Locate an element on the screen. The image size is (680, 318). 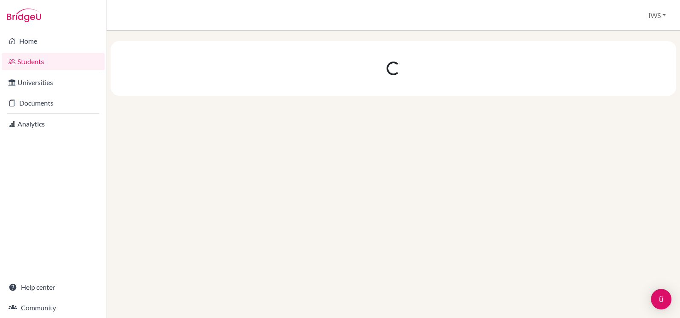
a: Help center is located at coordinates (53, 287).